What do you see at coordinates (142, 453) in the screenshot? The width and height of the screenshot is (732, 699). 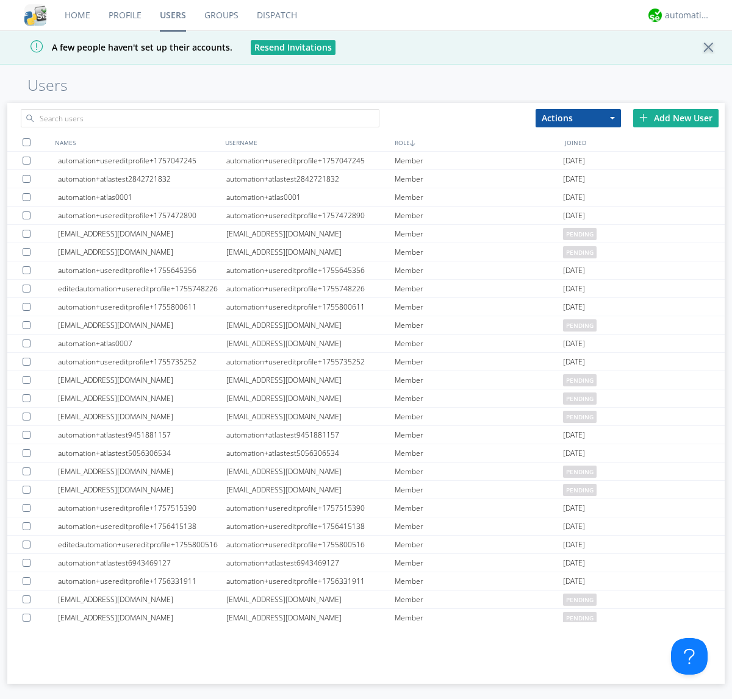 I see `div: automation+atlastest5056306534` at bounding box center [142, 453].